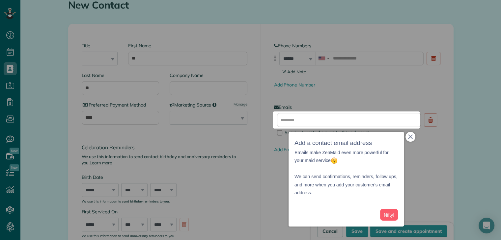  Describe the element at coordinates (346, 143) in the screenshot. I see `h3: Add a contact email address` at that location.